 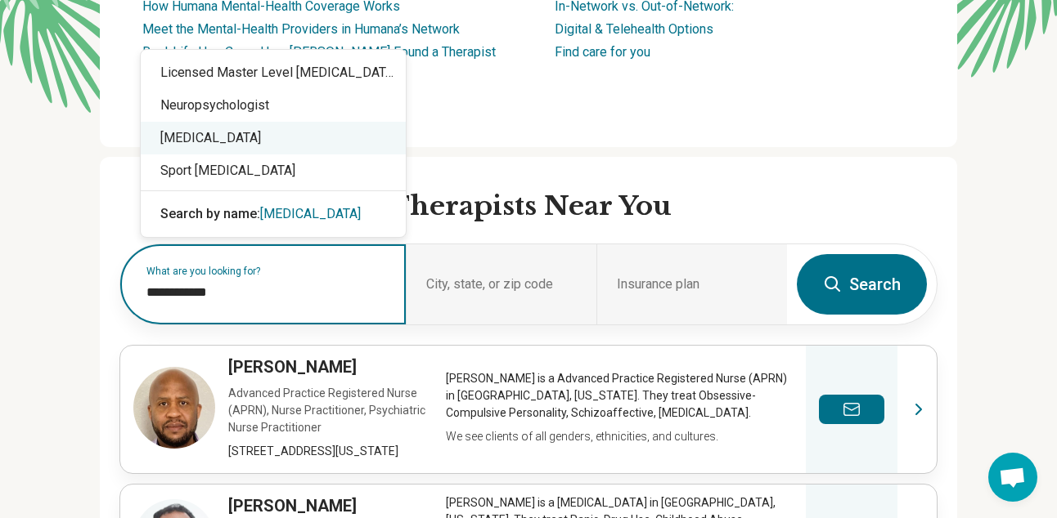 I want to click on h2: See 683 Humana Therapists Near You, so click(x=541, y=207).